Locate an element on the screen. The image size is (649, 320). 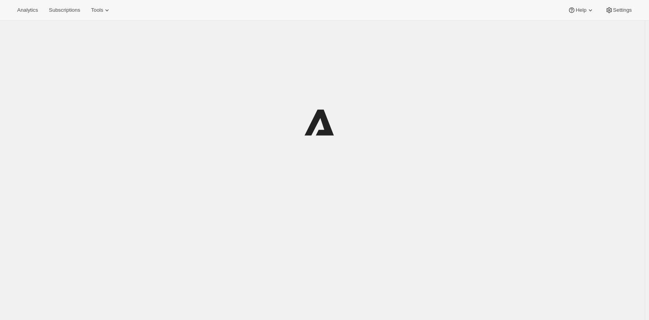
button: Analytics is located at coordinates (27, 10).